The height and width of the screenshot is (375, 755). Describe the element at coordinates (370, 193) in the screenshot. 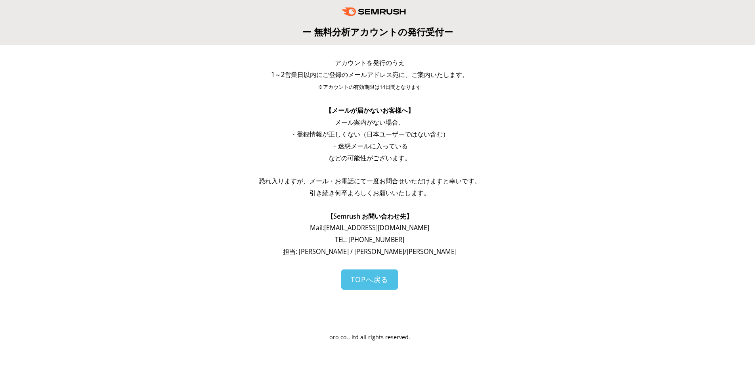

I see `span: 引き続き何卒よろしくお願いいたします。` at that location.